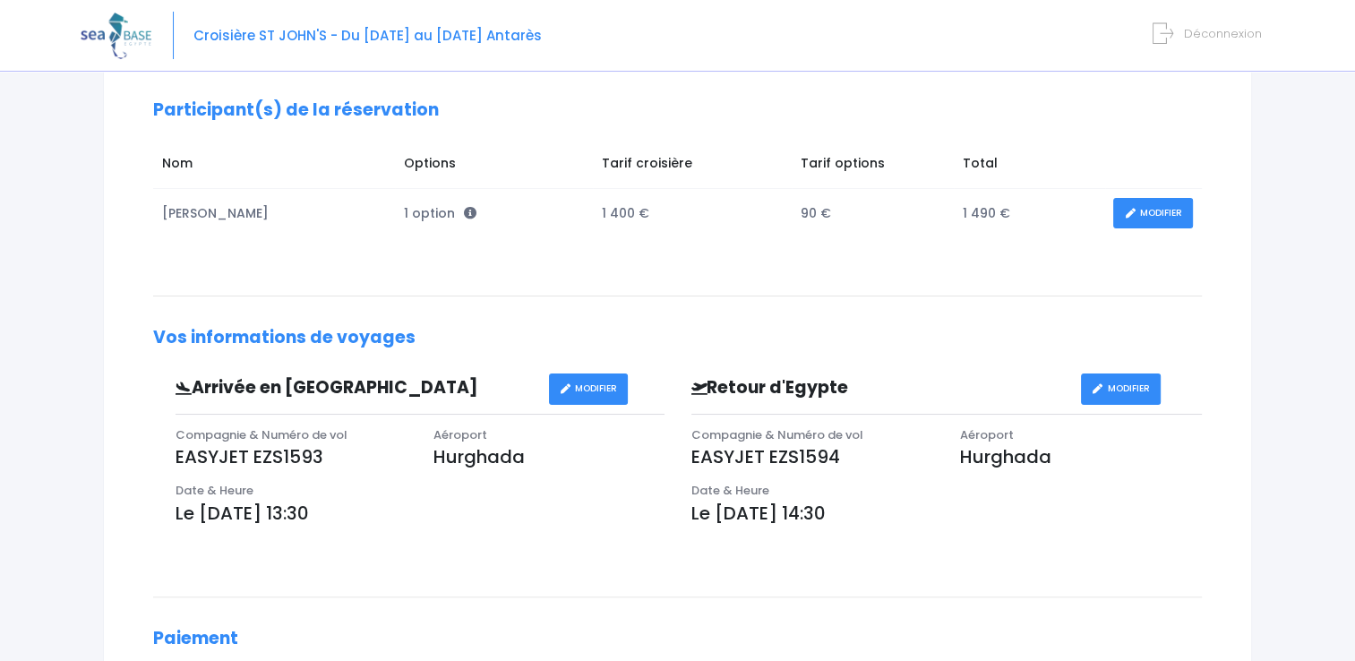  I want to click on h2: Participant(s) de la réservation, so click(677, 110).